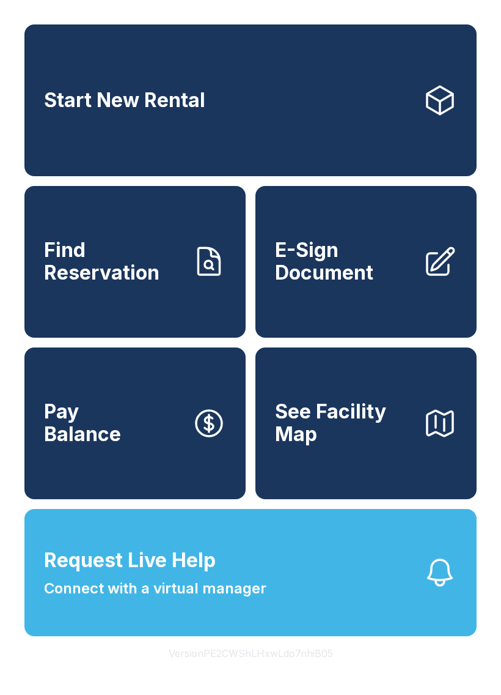 Image resolution: width=501 pixels, height=695 pixels. Describe the element at coordinates (130, 560) in the screenshot. I see `span: Request Live Help` at that location.